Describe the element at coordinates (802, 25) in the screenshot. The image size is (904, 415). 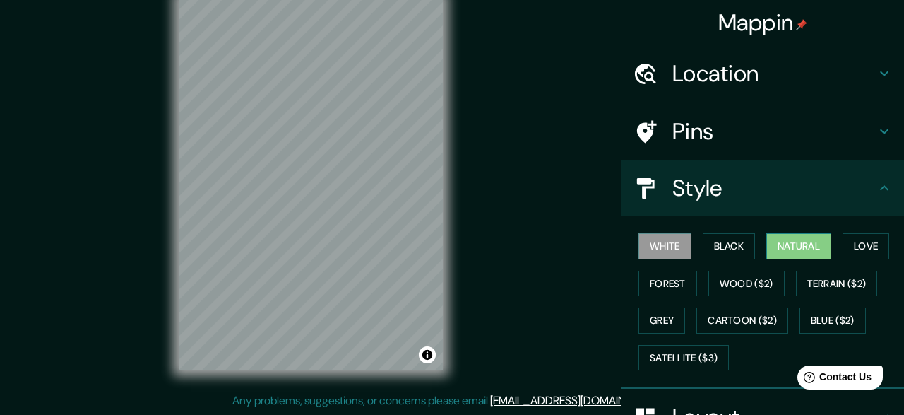
I see `img: pin-icon.png` at that location.